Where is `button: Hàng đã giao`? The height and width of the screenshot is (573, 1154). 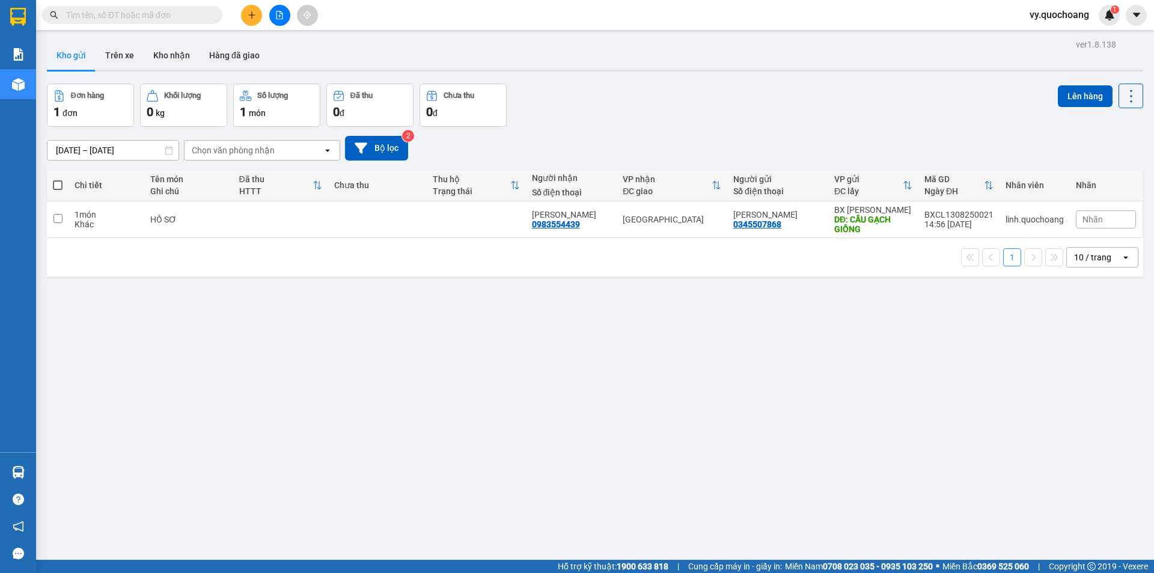
button: Hàng đã giao is located at coordinates (234, 55).